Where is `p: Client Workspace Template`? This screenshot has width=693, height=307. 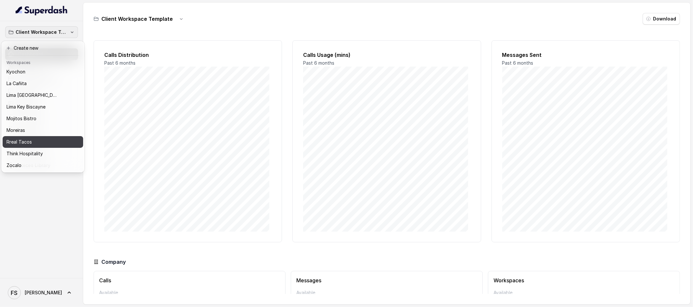 p: Client Workspace Template is located at coordinates (42, 32).